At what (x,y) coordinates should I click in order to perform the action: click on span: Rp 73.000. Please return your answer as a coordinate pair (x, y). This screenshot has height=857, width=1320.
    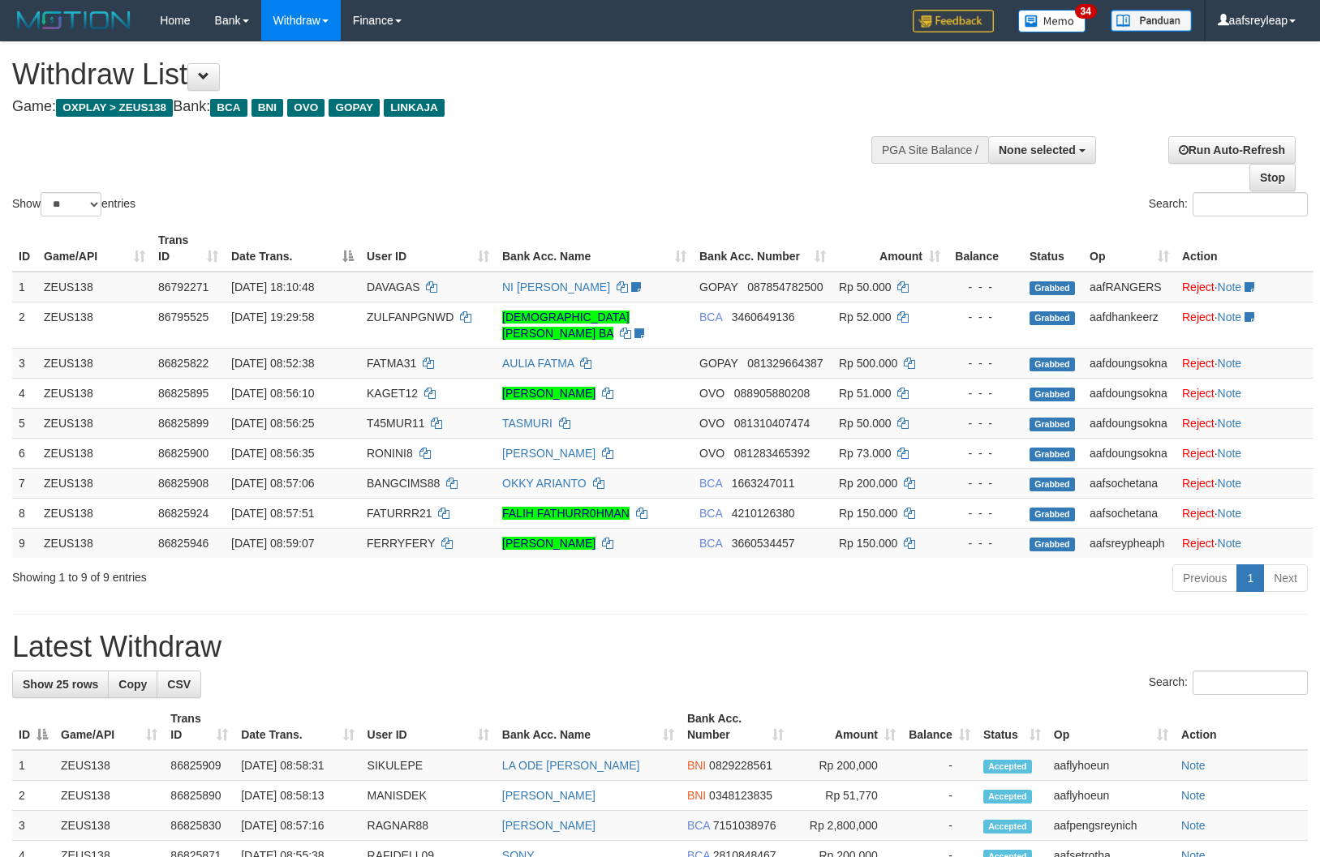
    Looking at the image, I should click on (865, 453).